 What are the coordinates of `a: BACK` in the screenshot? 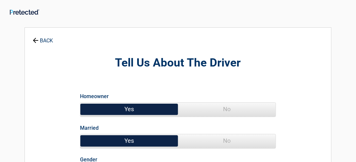 It's located at (43, 38).